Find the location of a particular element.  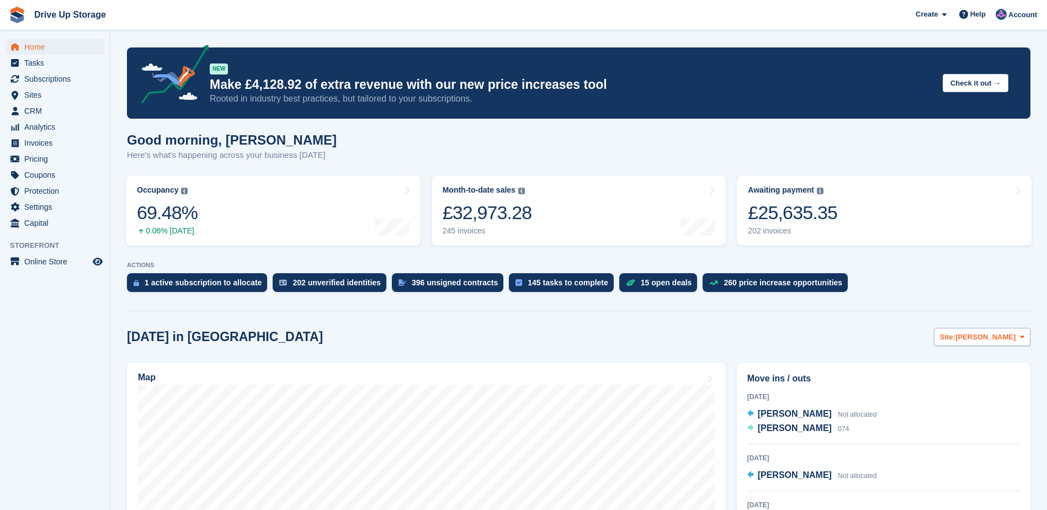

span: Settings is located at coordinates (57, 207).